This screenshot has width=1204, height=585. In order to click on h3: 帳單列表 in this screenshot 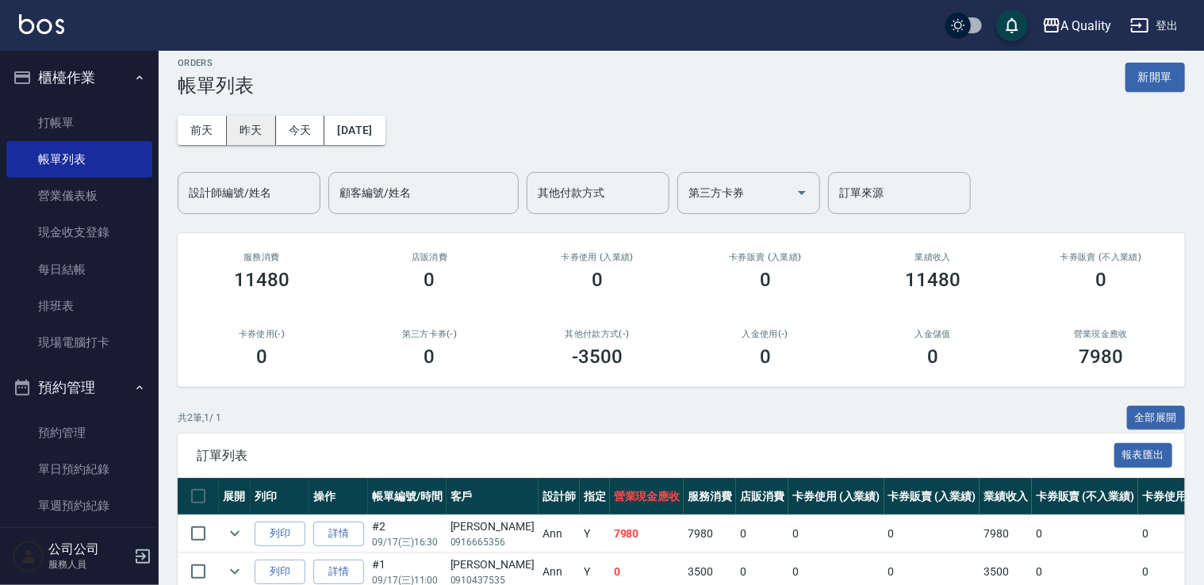, I will do `click(216, 86)`.